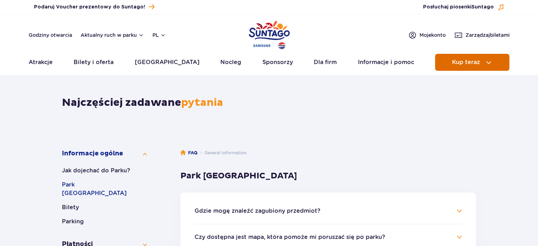 The height and width of the screenshot is (246, 538). Describe the element at coordinates (202, 102) in the screenshot. I see `span: pytania` at that location.